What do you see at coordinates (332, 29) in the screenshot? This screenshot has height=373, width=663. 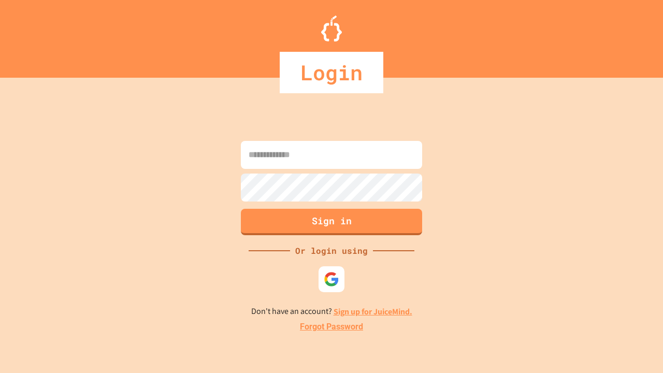 I see `img: Logo.svg` at bounding box center [332, 29].